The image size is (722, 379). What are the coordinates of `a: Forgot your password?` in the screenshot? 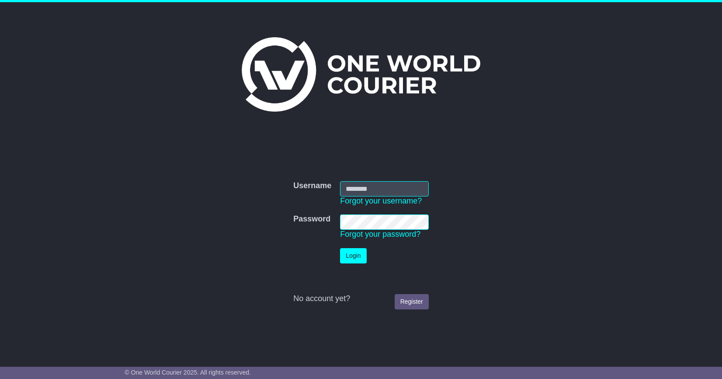 It's located at (380, 234).